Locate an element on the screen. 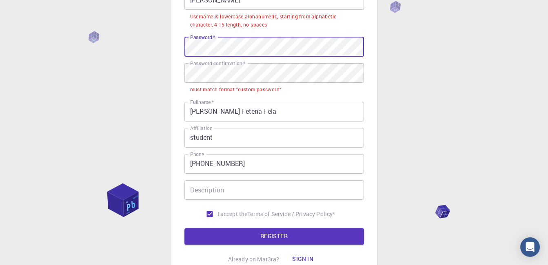 The height and width of the screenshot is (265, 548). label: Fullname is located at coordinates (202, 102).